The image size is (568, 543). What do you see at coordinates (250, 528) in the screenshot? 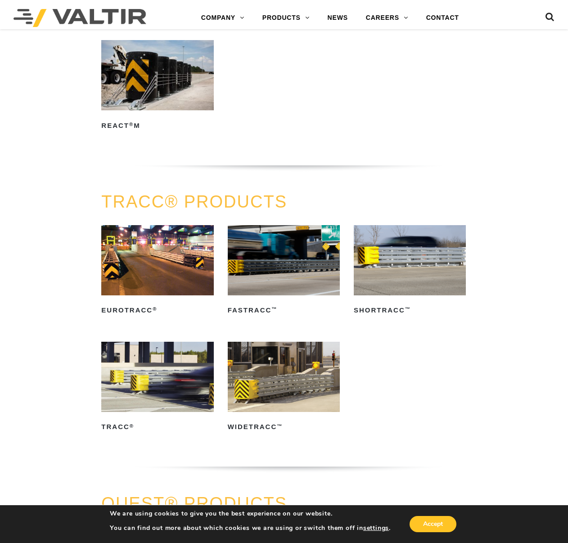
I see `p: You can find out more about which cookies we are using or switch them off in .` at bounding box center [250, 528].